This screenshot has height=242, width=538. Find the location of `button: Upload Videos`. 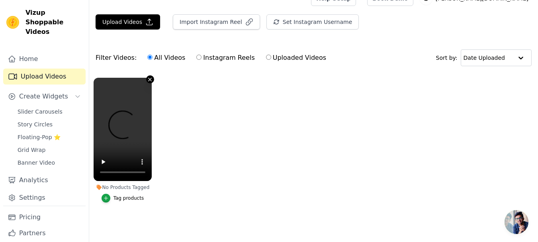

button: Upload Videos is located at coordinates (128, 22).